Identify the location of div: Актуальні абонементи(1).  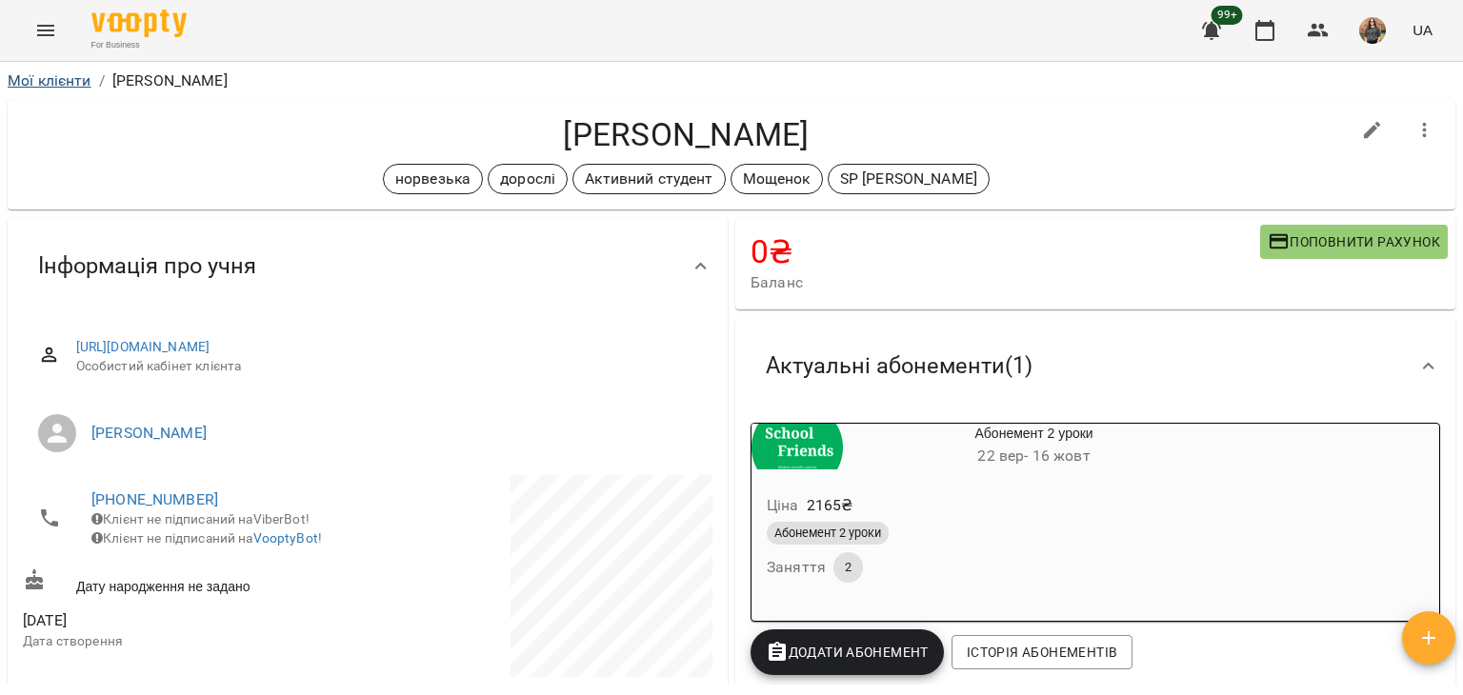
(1095, 366).